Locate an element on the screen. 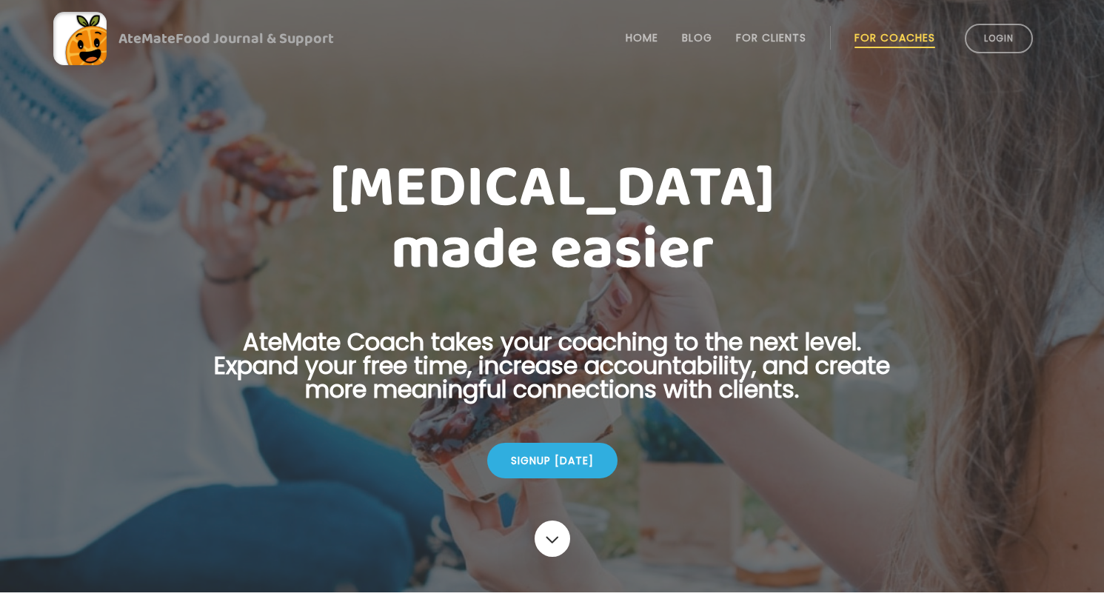 Image resolution: width=1104 pixels, height=602 pixels. a: For Clients is located at coordinates (771, 38).